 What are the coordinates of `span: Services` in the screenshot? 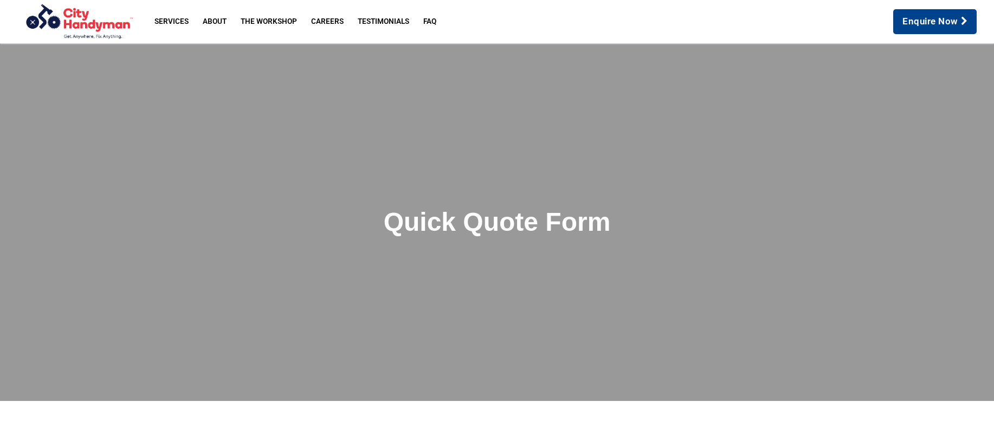 It's located at (171, 22).